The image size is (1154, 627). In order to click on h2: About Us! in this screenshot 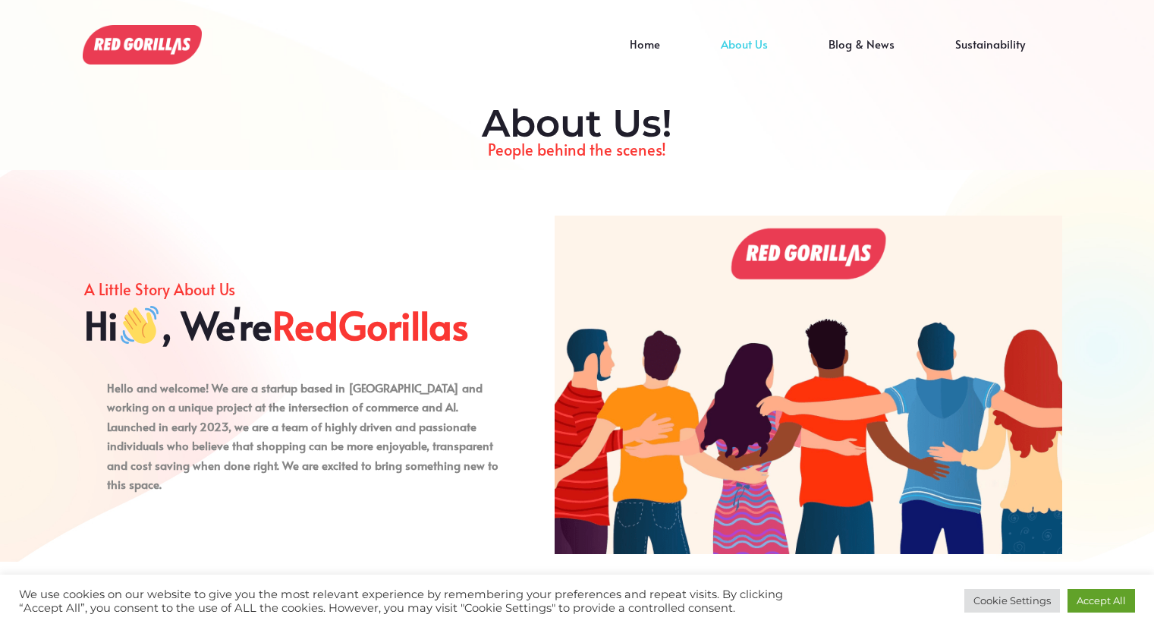, I will do `click(577, 124)`.